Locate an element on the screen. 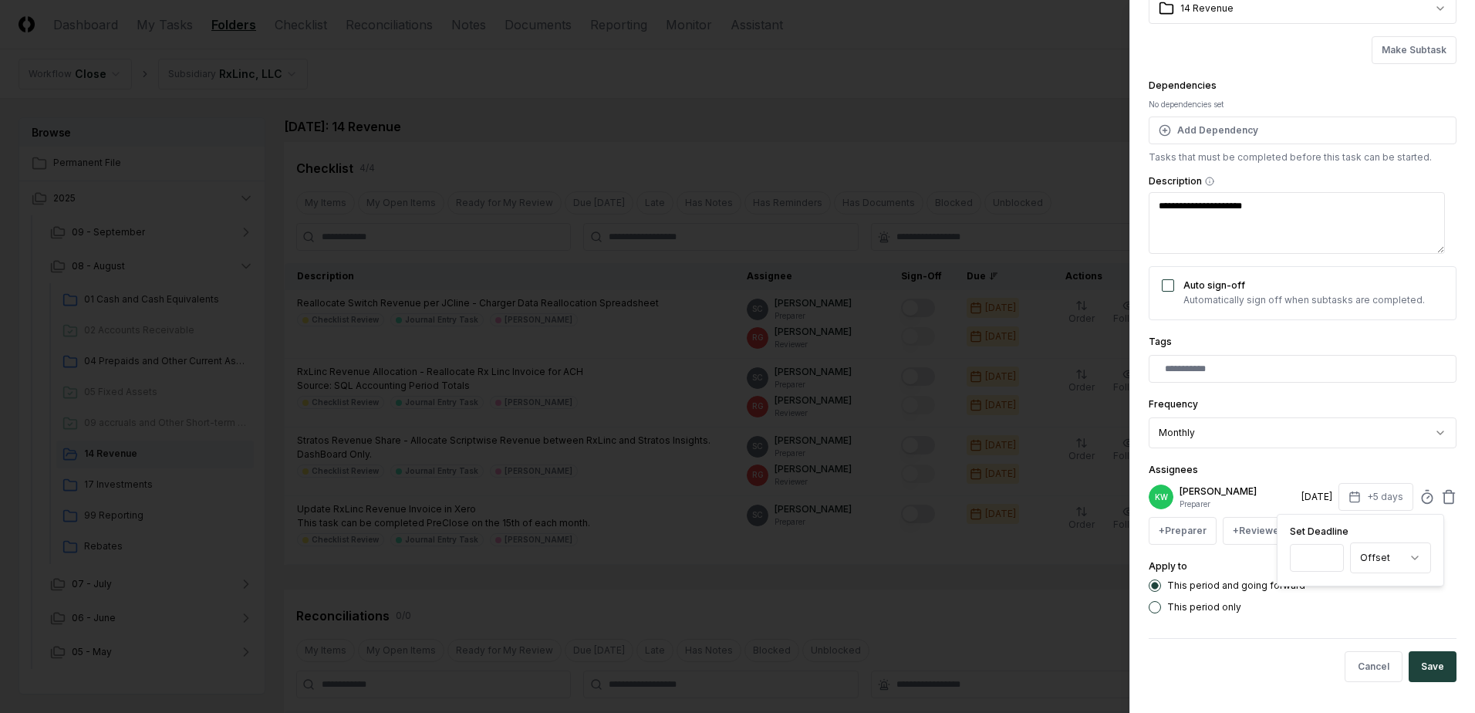 The width and height of the screenshot is (1475, 713). label: Tags is located at coordinates (1161, 341).